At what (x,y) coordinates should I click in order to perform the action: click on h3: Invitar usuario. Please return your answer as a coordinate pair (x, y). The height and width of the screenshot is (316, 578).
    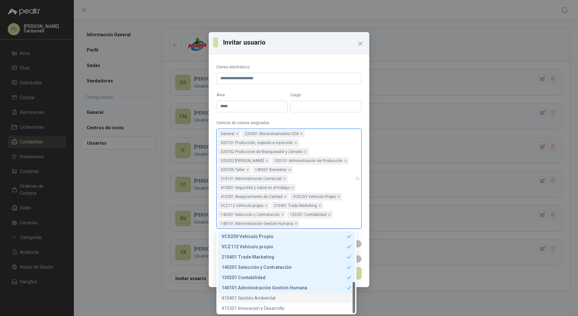
    Looking at the image, I should click on (294, 42).